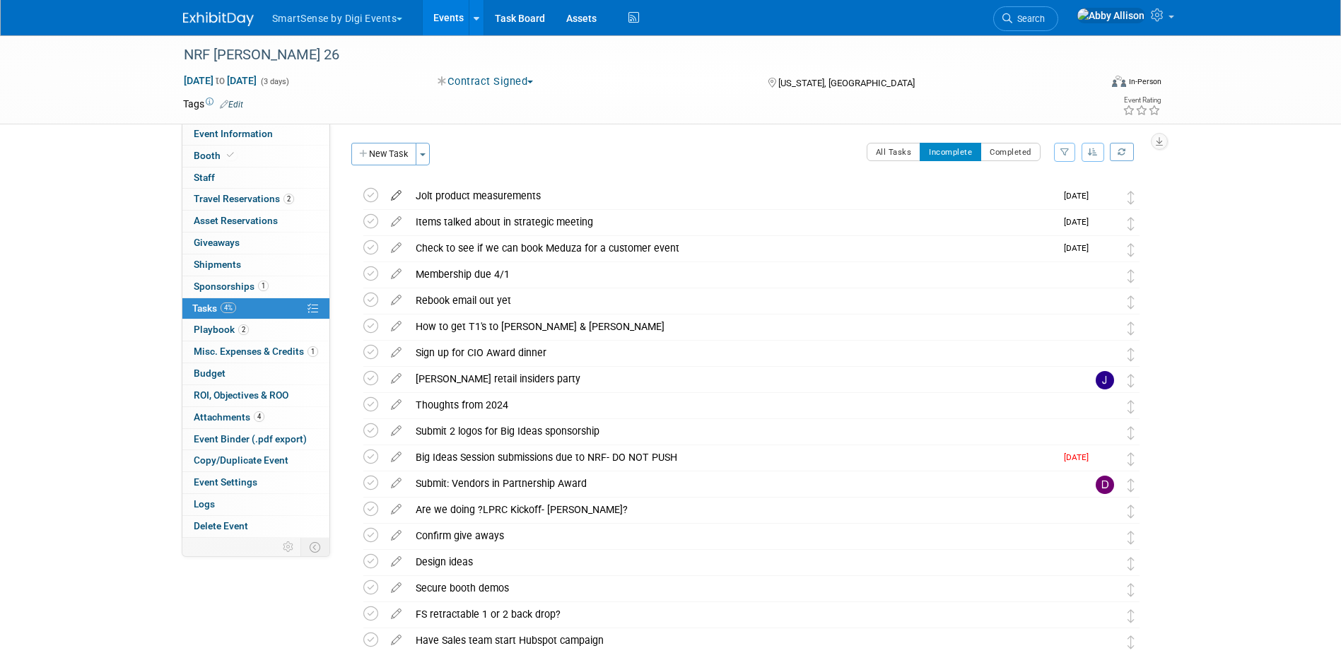 The height and width of the screenshot is (653, 1341). I want to click on span: Misc. Expenses & Credits, so click(256, 351).